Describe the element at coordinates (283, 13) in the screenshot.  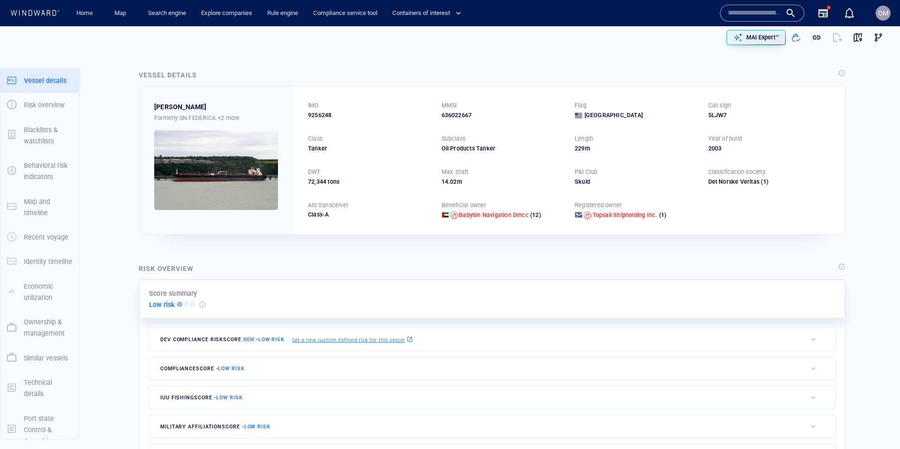
I see `a: Rule engine` at that location.